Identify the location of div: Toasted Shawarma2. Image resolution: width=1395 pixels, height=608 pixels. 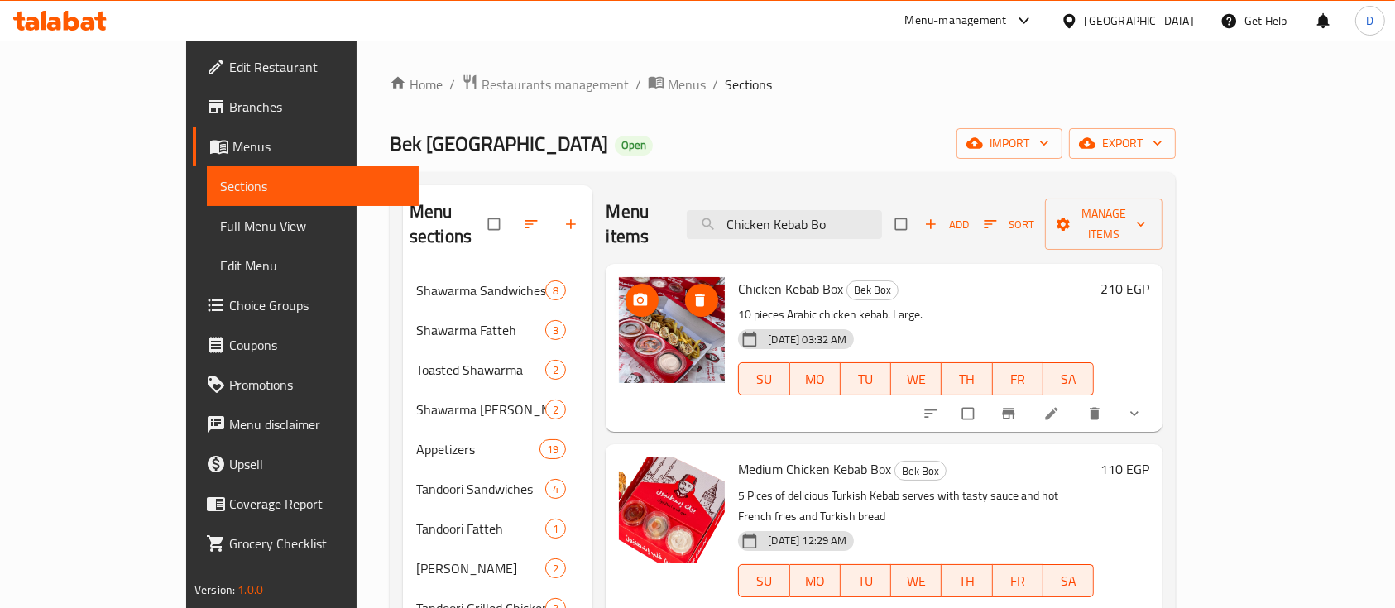
(498, 370).